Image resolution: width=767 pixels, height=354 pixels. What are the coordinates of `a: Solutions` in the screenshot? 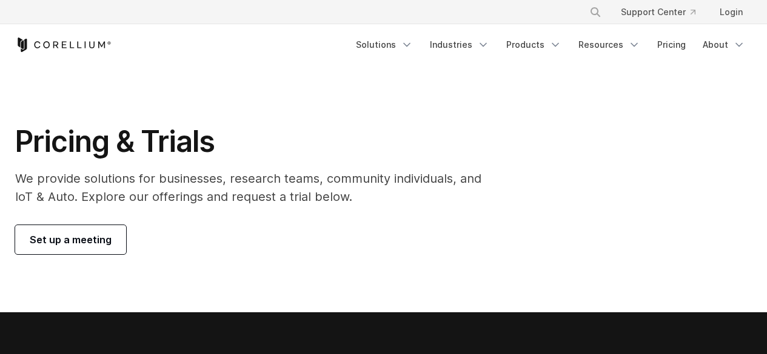 It's located at (384, 45).